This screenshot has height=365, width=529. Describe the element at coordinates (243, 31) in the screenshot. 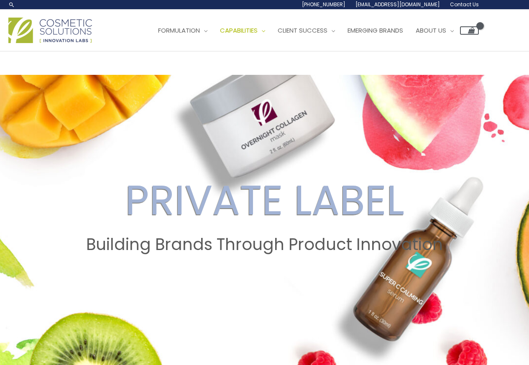

I see `a: Capabilities` at that location.